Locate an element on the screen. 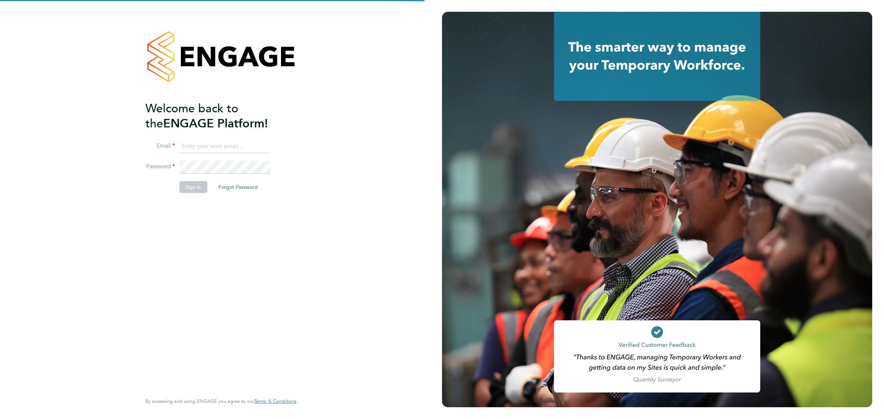  input: Enter your work email... is located at coordinates (225, 147).